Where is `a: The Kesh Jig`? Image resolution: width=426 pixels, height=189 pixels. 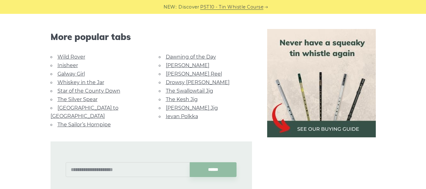
a: The Kesh Jig is located at coordinates (181, 99).